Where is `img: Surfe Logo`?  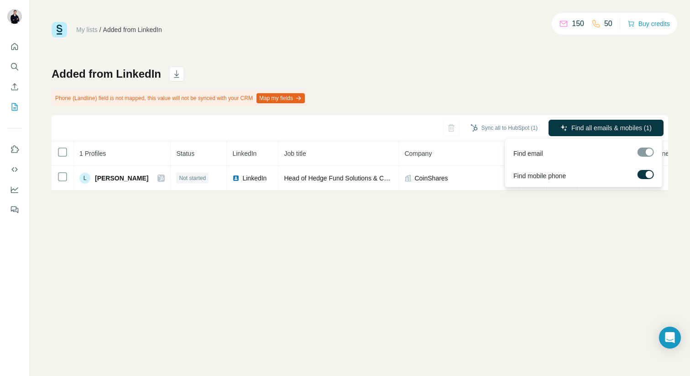
img: Surfe Logo is located at coordinates (59, 30).